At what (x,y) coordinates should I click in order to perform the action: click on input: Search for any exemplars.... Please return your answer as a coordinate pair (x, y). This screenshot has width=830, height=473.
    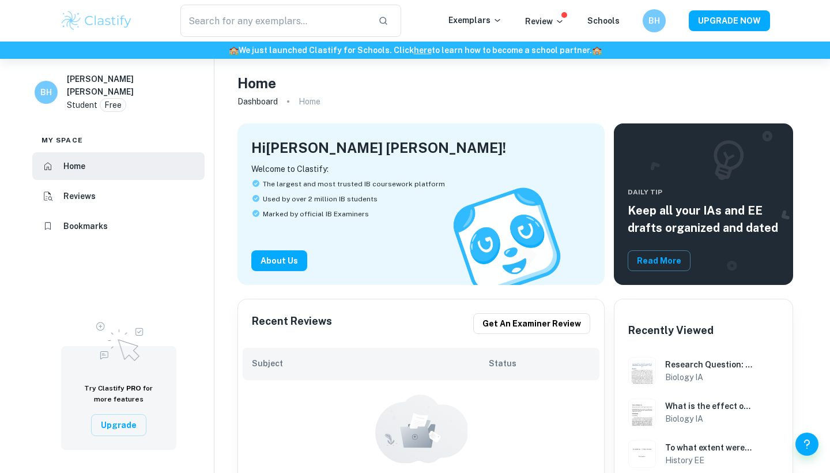
    Looking at the image, I should click on (274, 21).